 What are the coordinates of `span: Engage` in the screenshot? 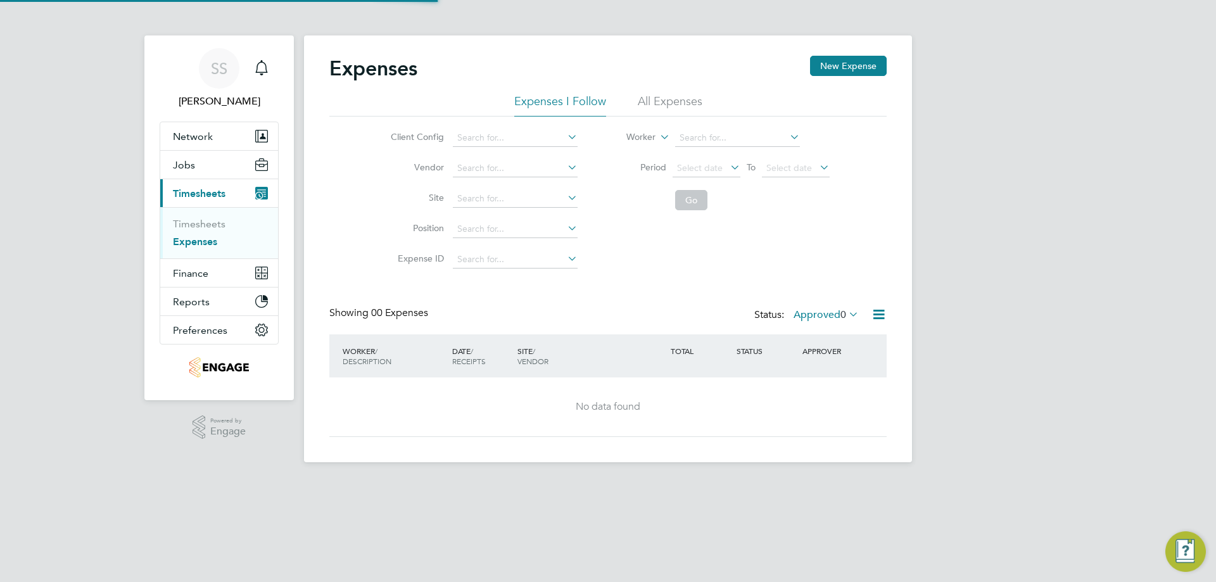 It's located at (228, 431).